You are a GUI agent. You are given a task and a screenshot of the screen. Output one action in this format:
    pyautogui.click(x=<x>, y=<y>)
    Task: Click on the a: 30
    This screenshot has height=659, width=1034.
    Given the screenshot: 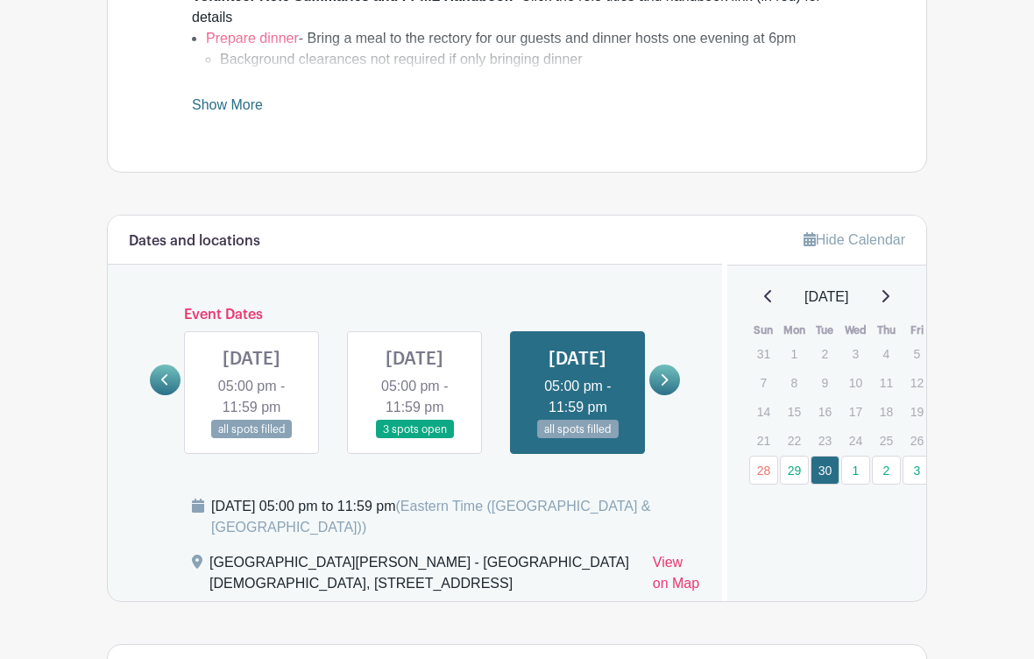 What is the action you would take?
    pyautogui.click(x=824, y=470)
    